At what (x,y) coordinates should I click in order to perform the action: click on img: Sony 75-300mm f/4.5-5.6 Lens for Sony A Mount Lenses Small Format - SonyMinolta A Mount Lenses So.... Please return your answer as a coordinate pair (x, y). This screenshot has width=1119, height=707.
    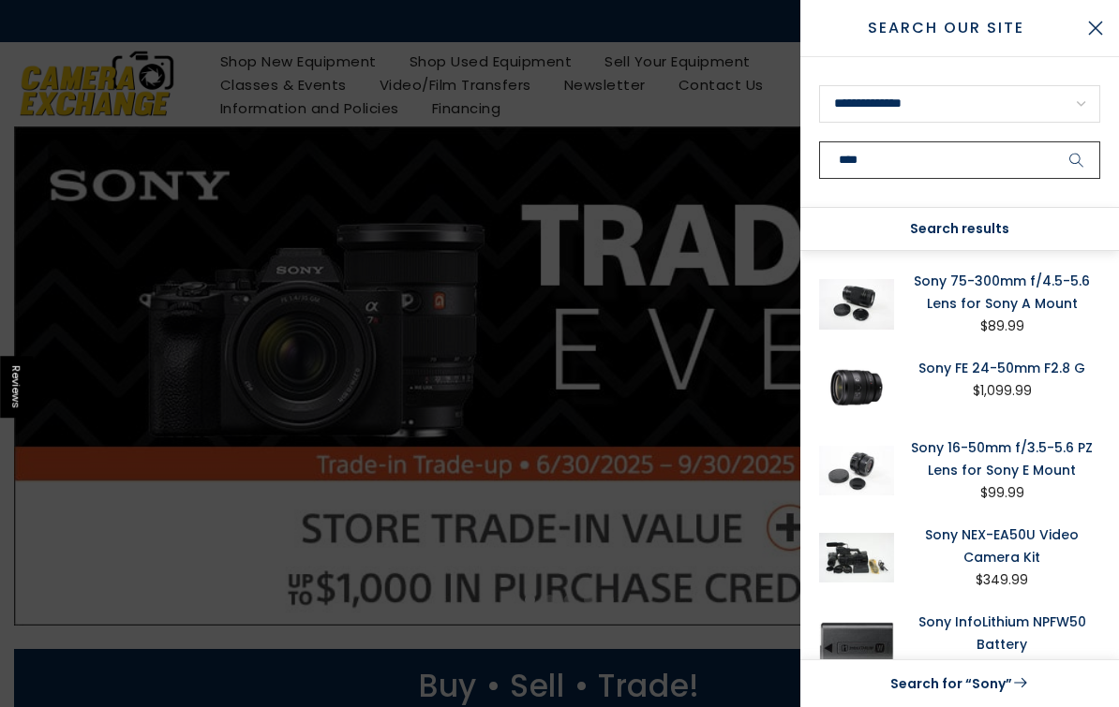
    Looking at the image, I should click on (856, 304).